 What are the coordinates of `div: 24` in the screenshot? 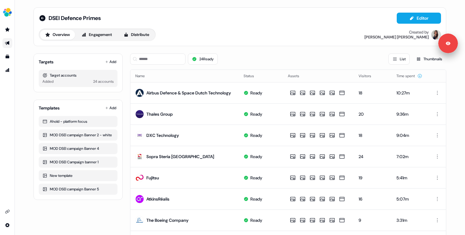 It's located at (373, 157).